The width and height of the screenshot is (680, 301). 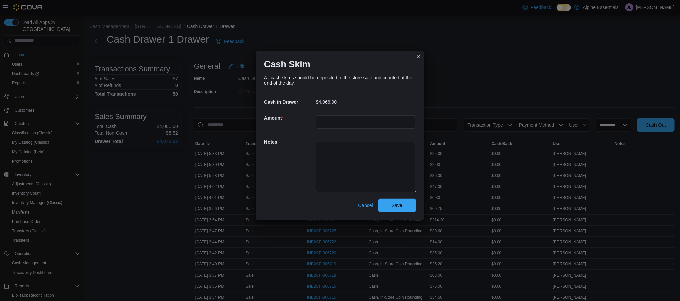 What do you see at coordinates (289, 142) in the screenshot?
I see `h5: Notes` at bounding box center [289, 142].